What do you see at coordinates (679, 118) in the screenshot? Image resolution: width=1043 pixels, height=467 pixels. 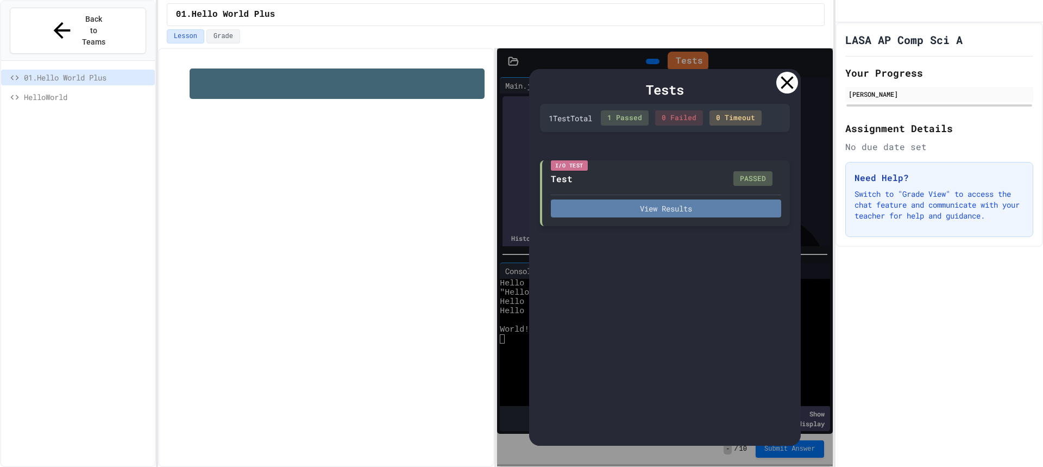 I see `div: 0 Failed` at bounding box center [679, 118].